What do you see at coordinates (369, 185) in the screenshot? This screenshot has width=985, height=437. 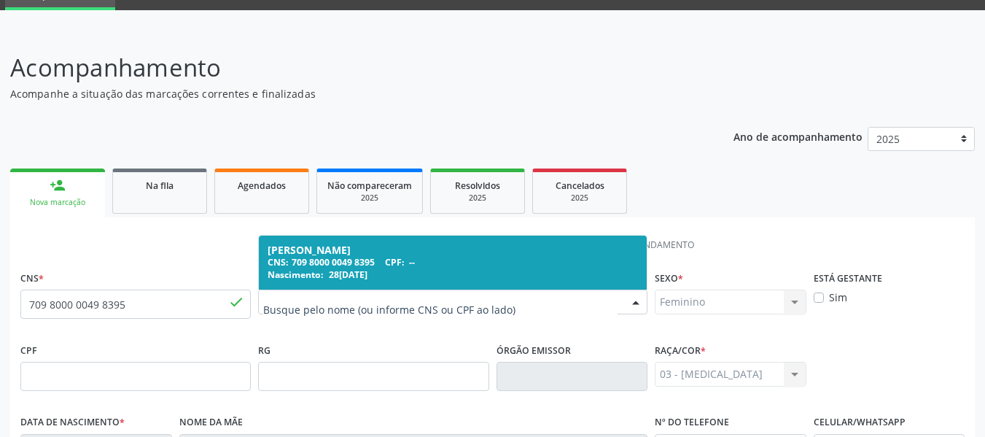 I see `span: Não compareceram` at bounding box center [369, 185].